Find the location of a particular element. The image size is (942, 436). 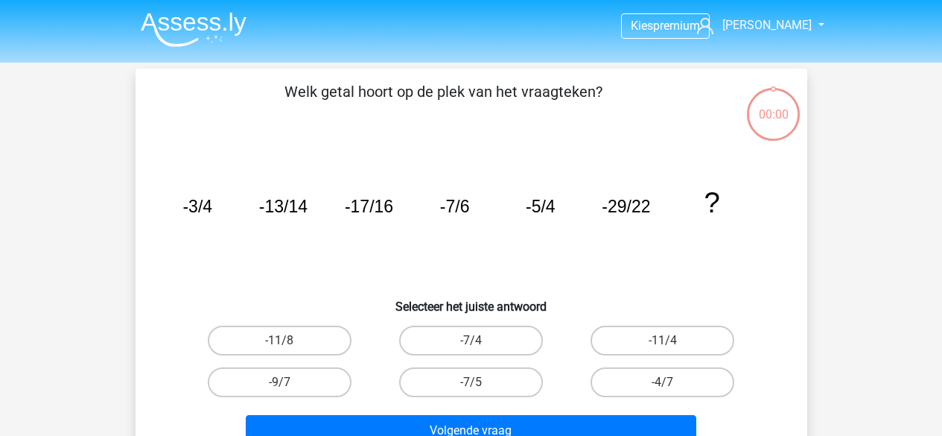

span: premium is located at coordinates (676, 25).